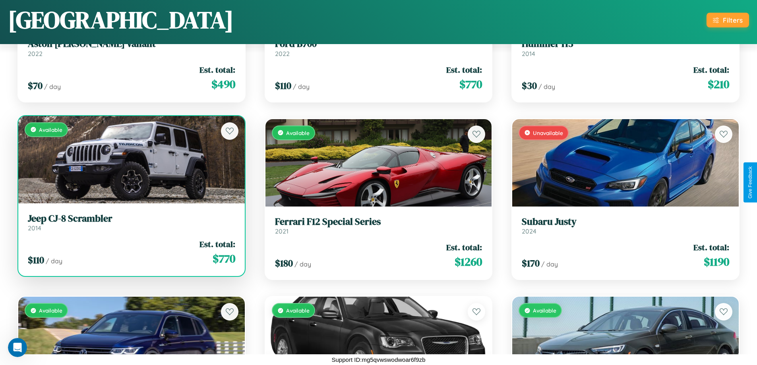 The width and height of the screenshot is (757, 365). Describe the element at coordinates (531, 263) in the screenshot. I see `span: $ 170` at that location.